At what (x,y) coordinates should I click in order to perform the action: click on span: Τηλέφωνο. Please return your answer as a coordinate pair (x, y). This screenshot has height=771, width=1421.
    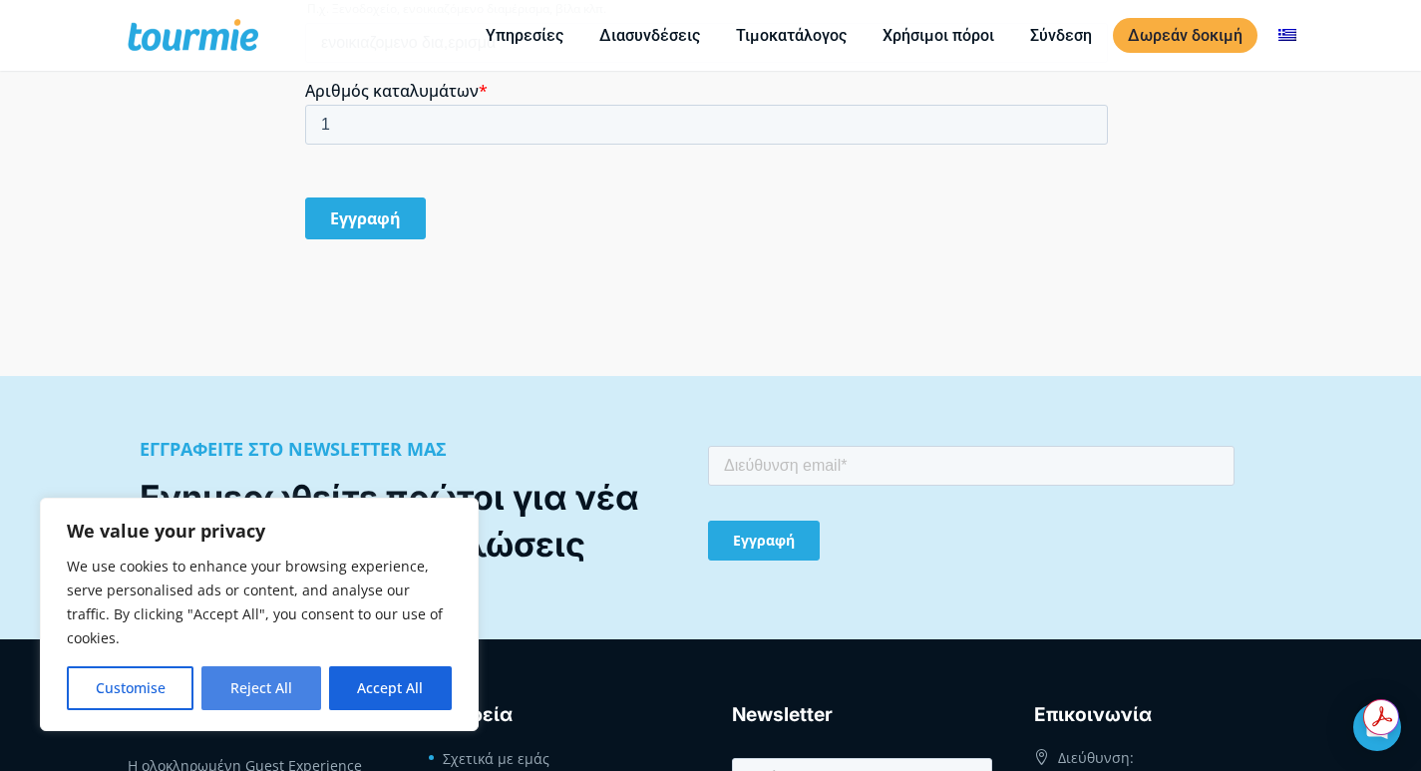
    Looking at the image, I should click on (446, 92).